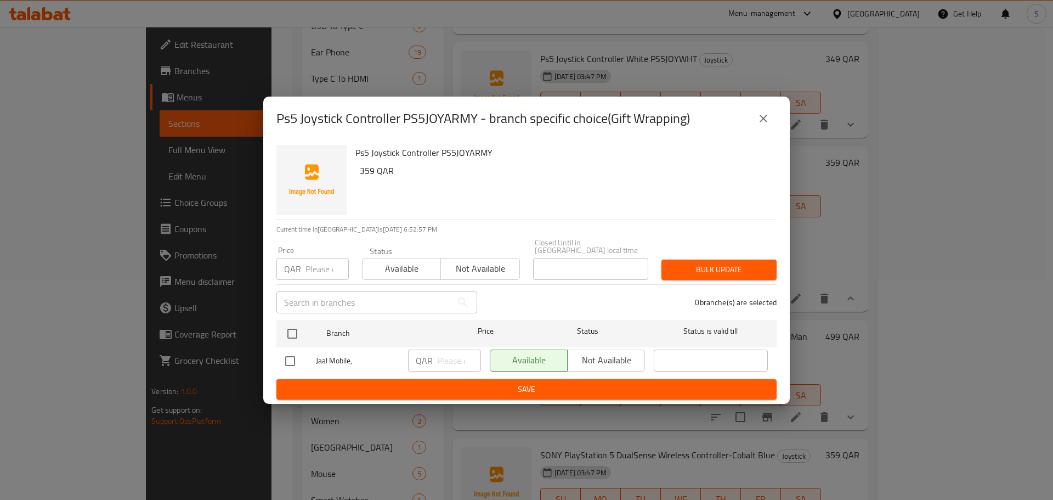 Image resolution: width=1053 pixels, height=500 pixels. Describe the element at coordinates (358, 360) in the screenshot. I see `span: Jaal Mobile,` at that location.